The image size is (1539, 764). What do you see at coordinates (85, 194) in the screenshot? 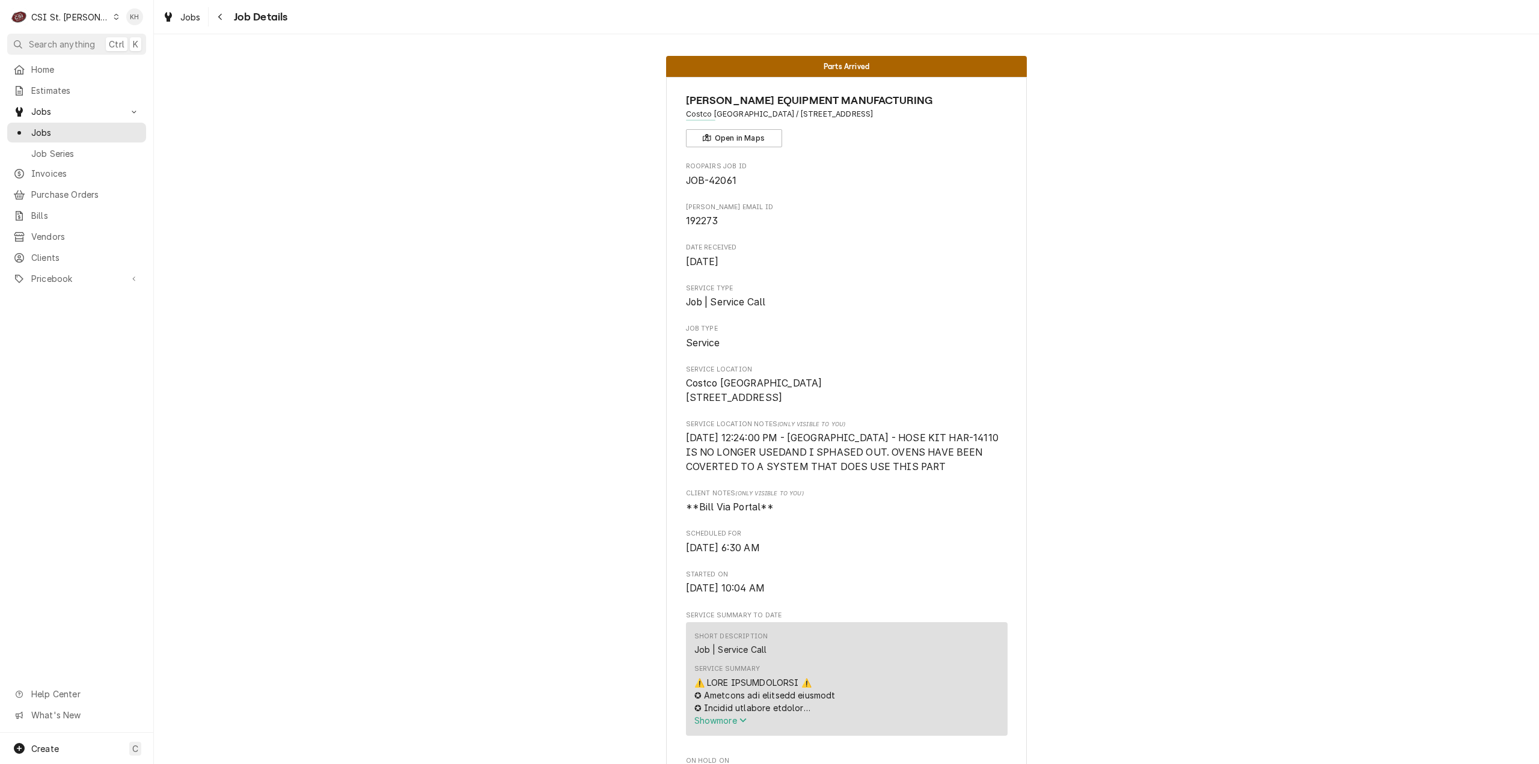
I see `span: Purchase Orders` at bounding box center [85, 194].